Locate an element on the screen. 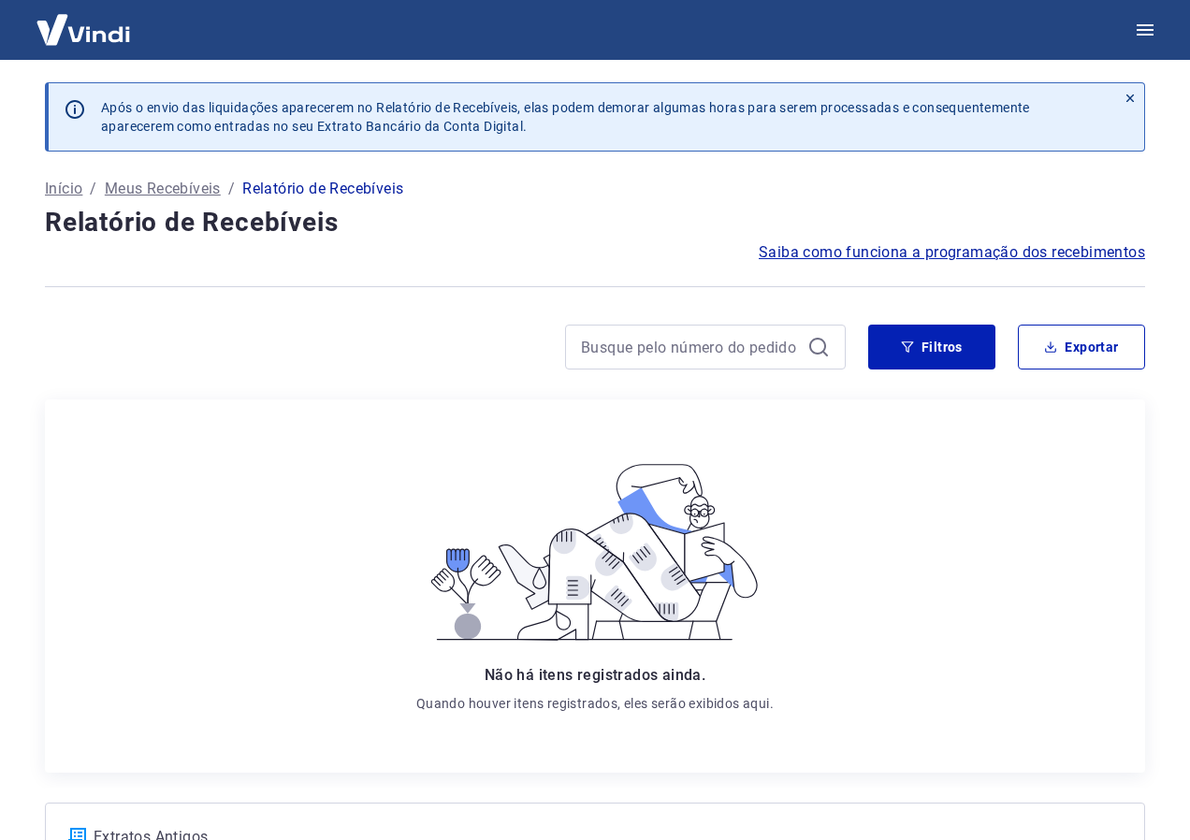 This screenshot has height=840, width=1190. a: Meus Recebíveis is located at coordinates (163, 189).